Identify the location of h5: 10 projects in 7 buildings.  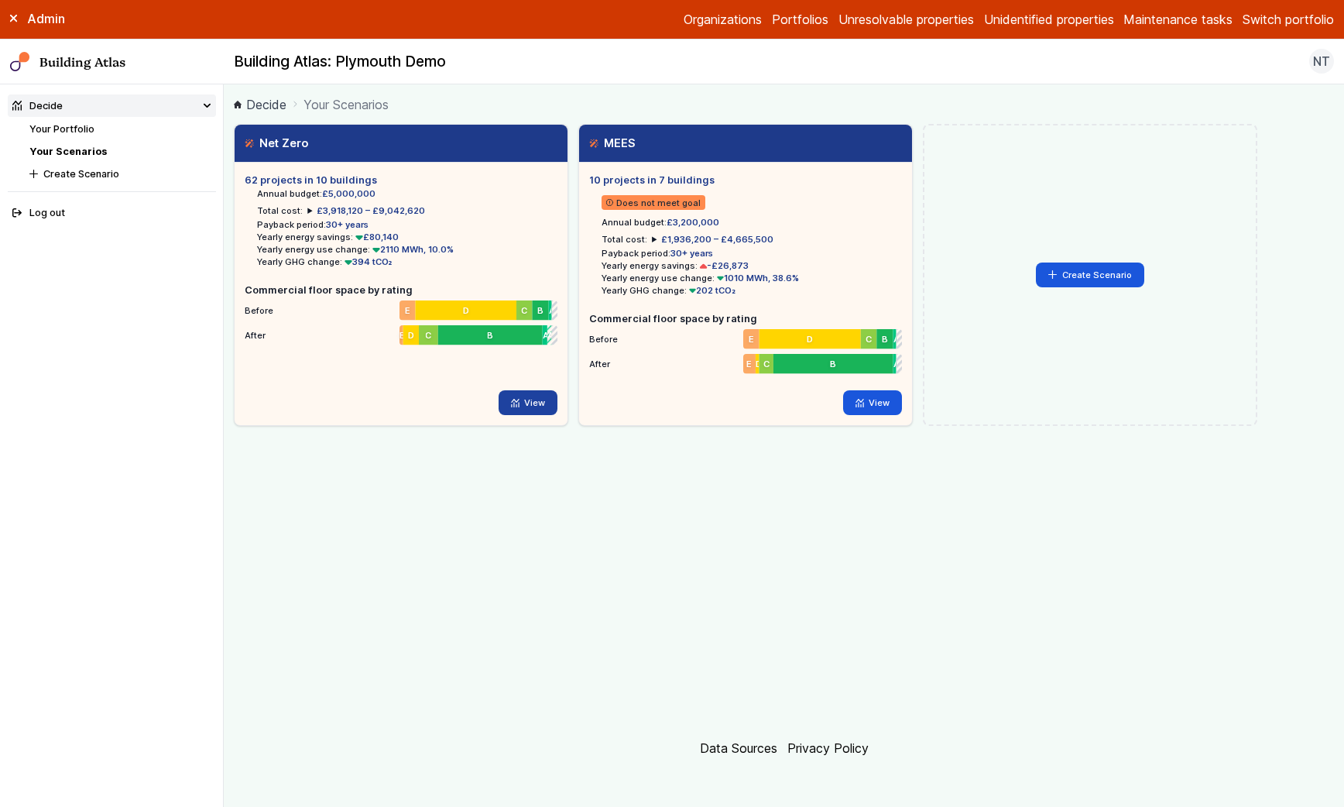
(745, 180).